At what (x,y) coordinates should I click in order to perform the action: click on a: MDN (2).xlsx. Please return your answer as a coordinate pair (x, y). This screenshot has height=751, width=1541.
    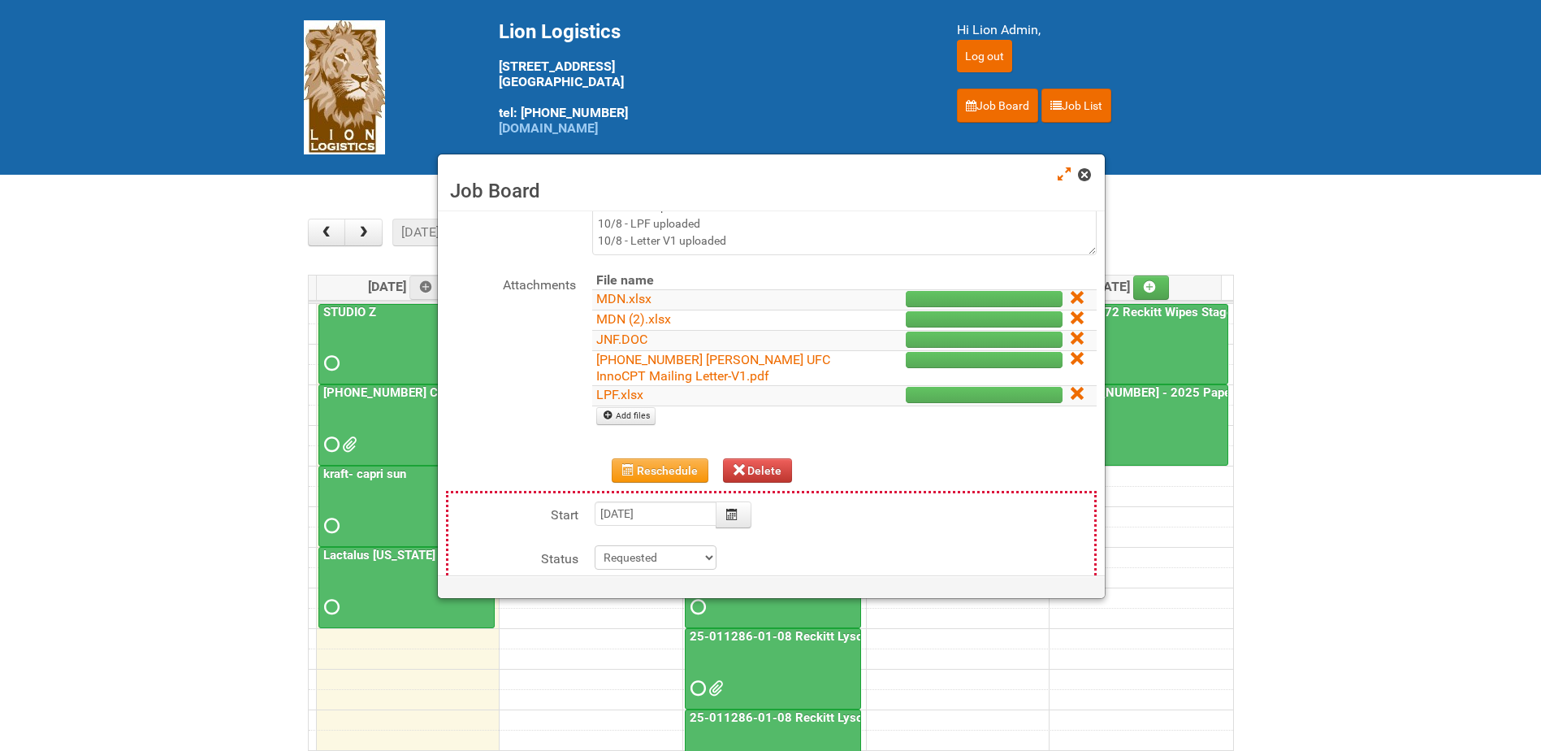
    Looking at the image, I should click on (634, 318).